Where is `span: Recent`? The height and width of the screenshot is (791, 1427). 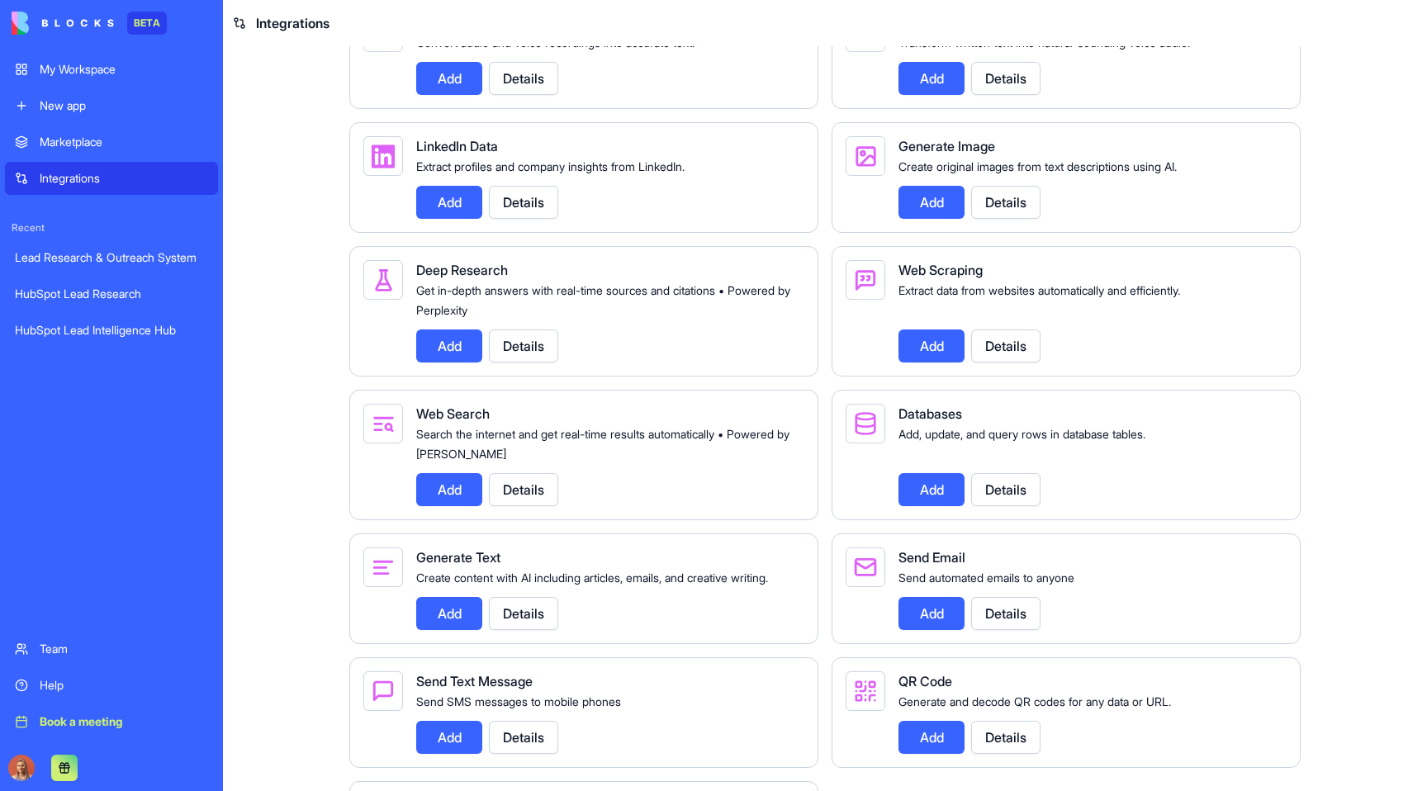
span: Recent is located at coordinates (112, 228).